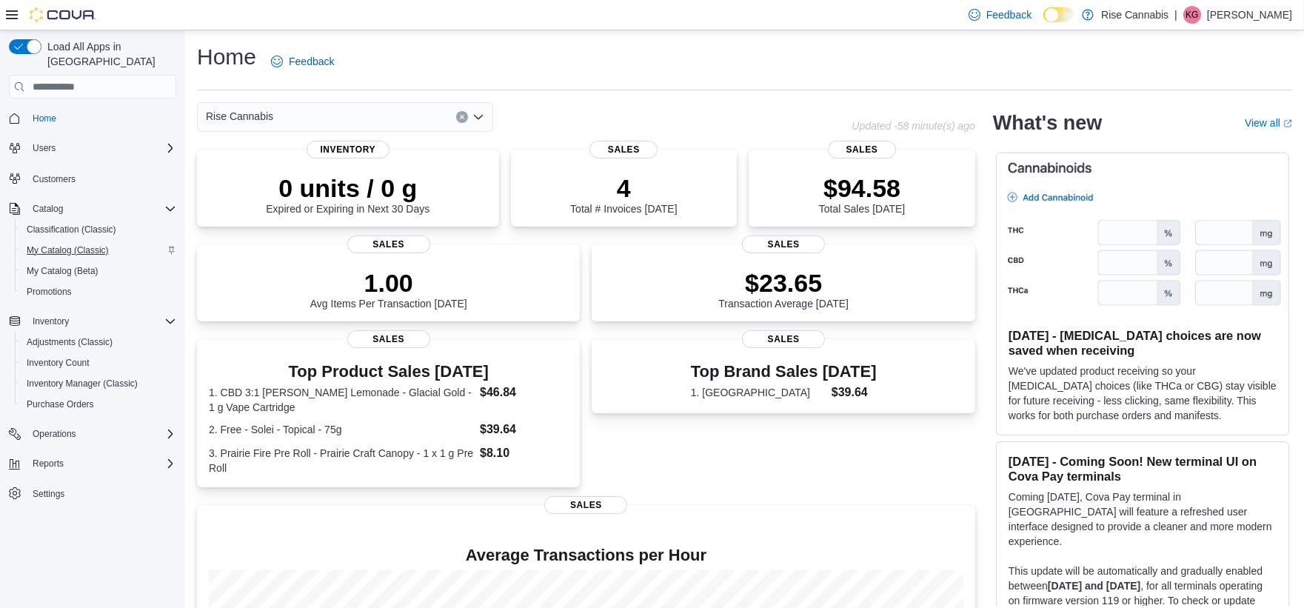 The image size is (1304, 608). What do you see at coordinates (82, 383) in the screenshot?
I see `a: Inventory Manager (Classic)` at bounding box center [82, 383].